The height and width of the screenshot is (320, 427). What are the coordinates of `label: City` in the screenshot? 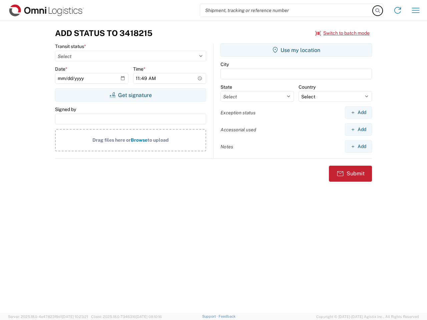 It's located at (224, 64).